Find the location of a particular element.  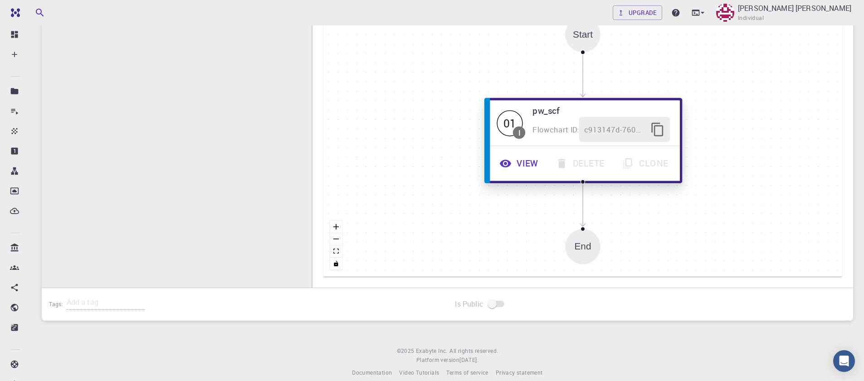

div: 01Ipw_scfFlowchart ID:c913147d-760d-496d-93a7-dc0771034d54ViewDeleteClone is located at coordinates (583, 141).